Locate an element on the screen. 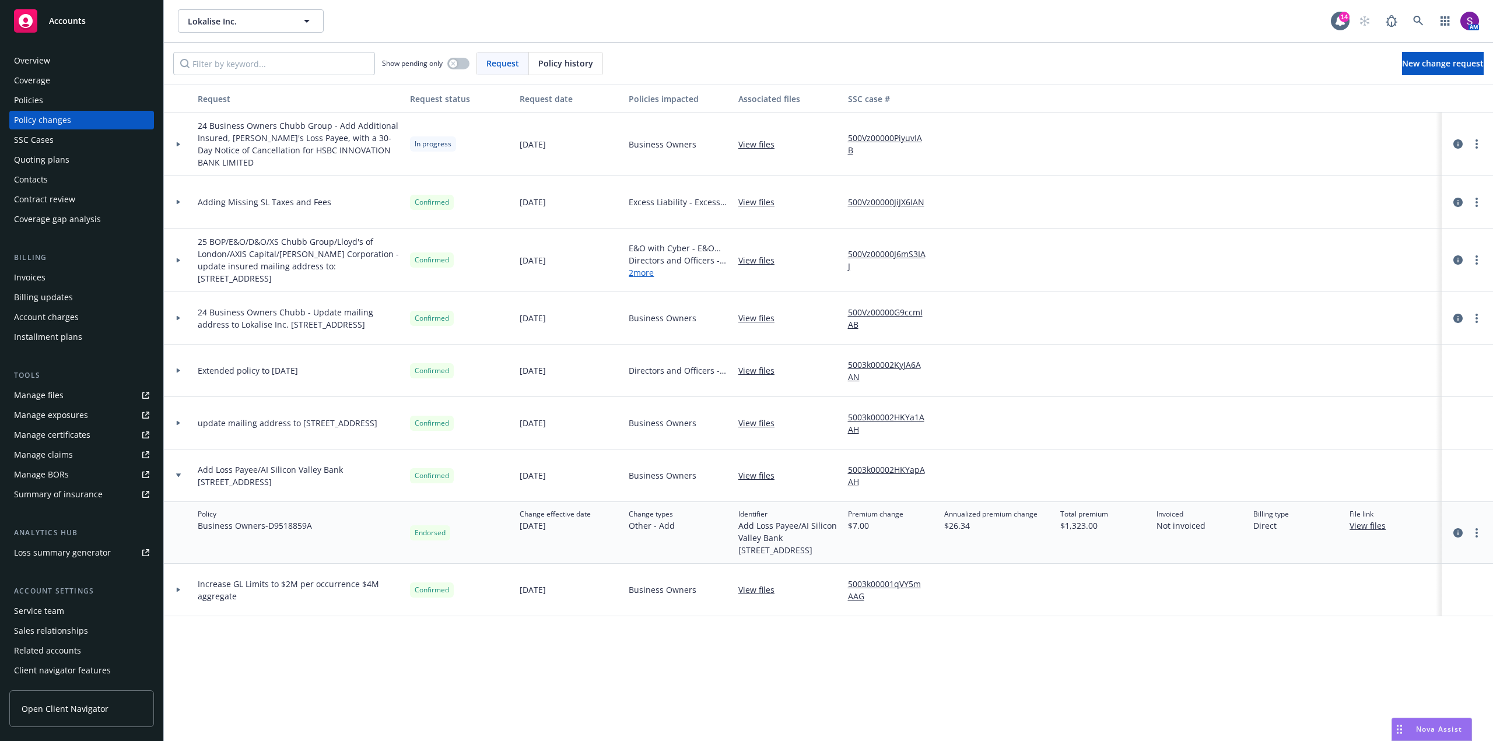  div: Request status is located at coordinates (460, 99).